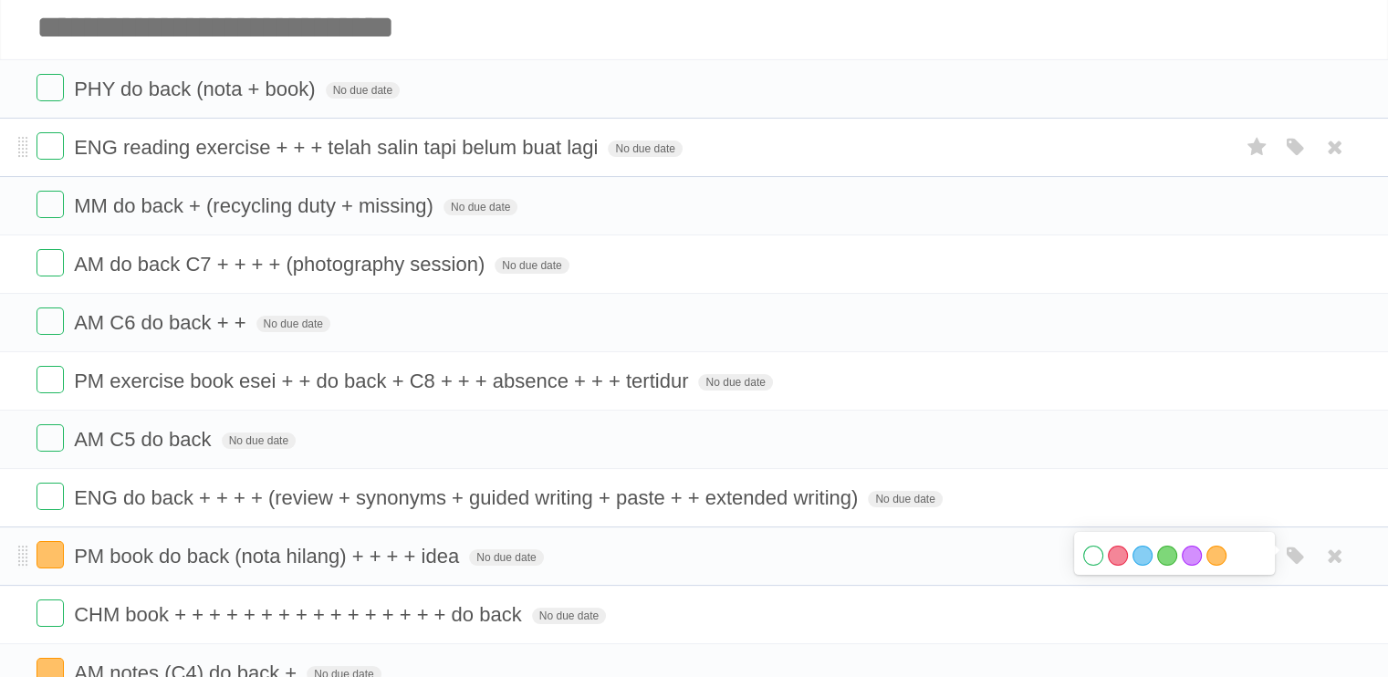 The height and width of the screenshot is (677, 1388). What do you see at coordinates (338, 147) in the screenshot?
I see `span: ENG reading exercise + + + telah salin tapi belum buat lagi` at bounding box center [338, 147].